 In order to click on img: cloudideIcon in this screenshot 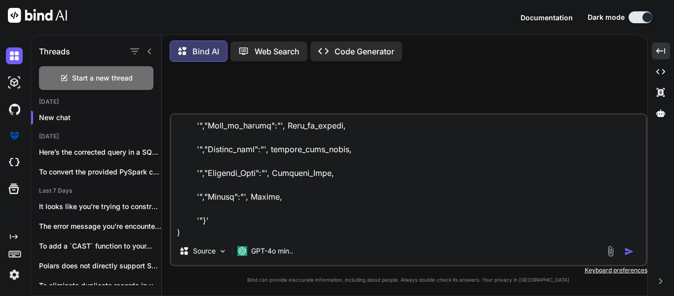, I will do `click(14, 162)`.